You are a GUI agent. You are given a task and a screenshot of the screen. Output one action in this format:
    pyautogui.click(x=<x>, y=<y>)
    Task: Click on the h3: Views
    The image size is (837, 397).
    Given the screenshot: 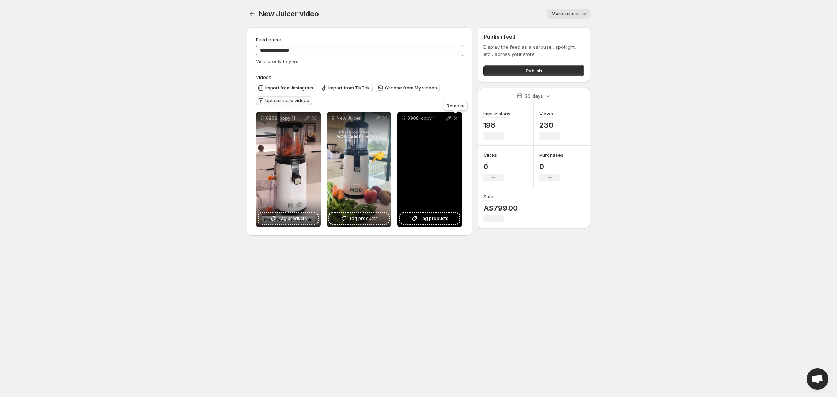 What is the action you would take?
    pyautogui.click(x=546, y=114)
    